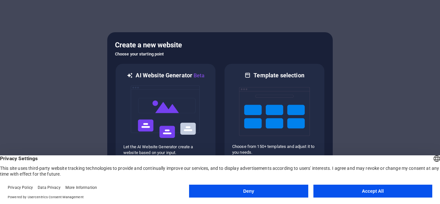 The height and width of the screenshot is (204, 440). Describe the element at coordinates (279, 75) in the screenshot. I see `h6: Template selection` at that location.